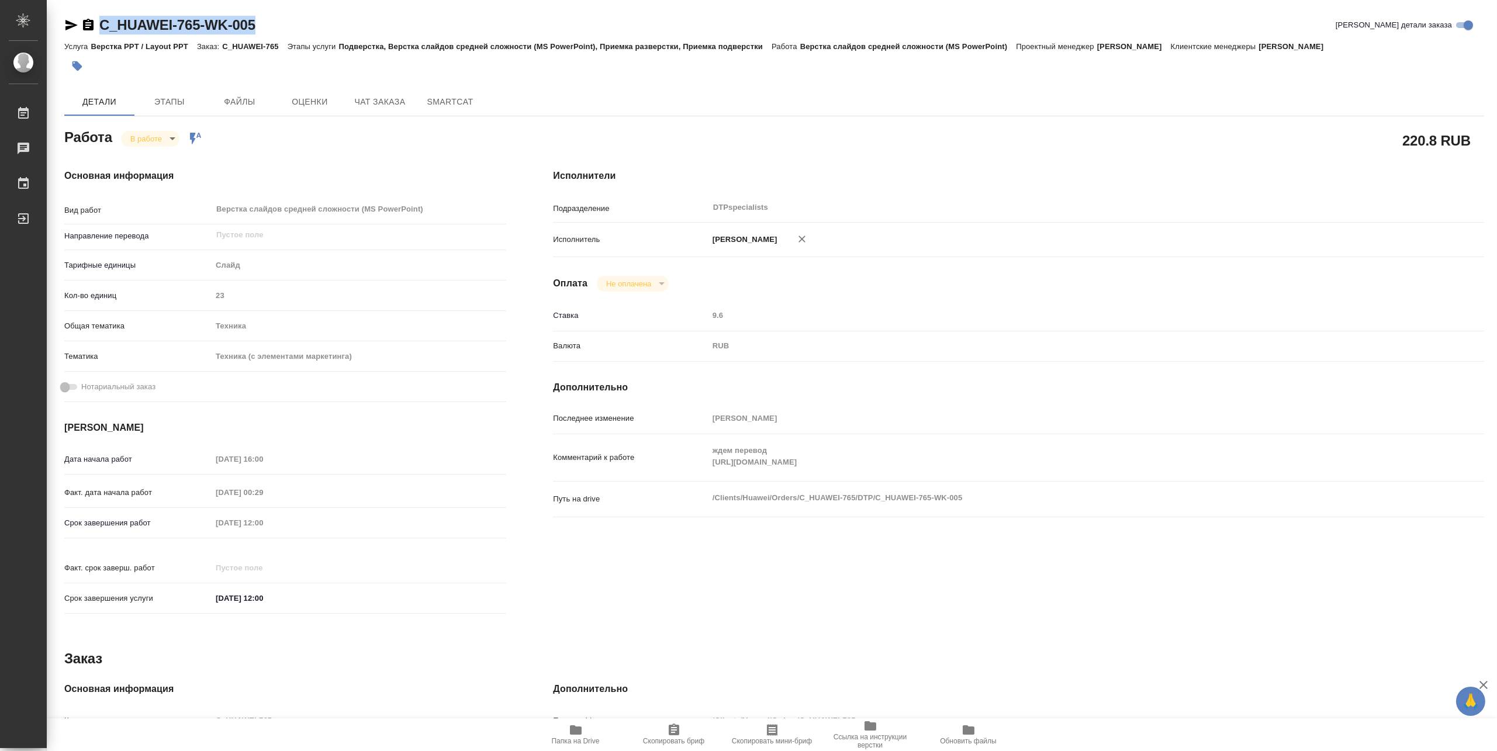  I want to click on div: Техника, so click(359, 326).